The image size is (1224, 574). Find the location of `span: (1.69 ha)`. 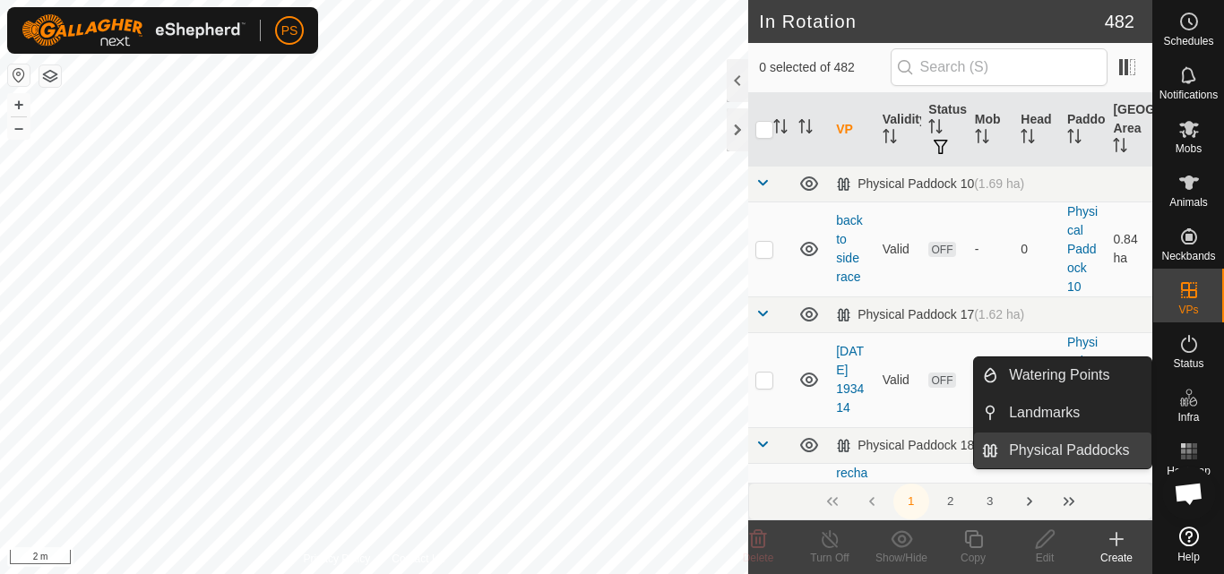

span: (1.69 ha) is located at coordinates (999, 184).